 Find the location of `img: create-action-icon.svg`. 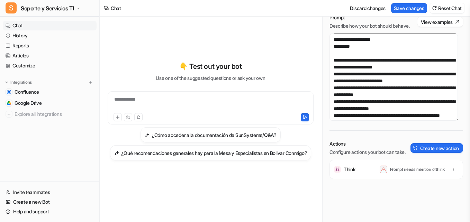

img: create-action-icon.svg is located at coordinates (415, 148).